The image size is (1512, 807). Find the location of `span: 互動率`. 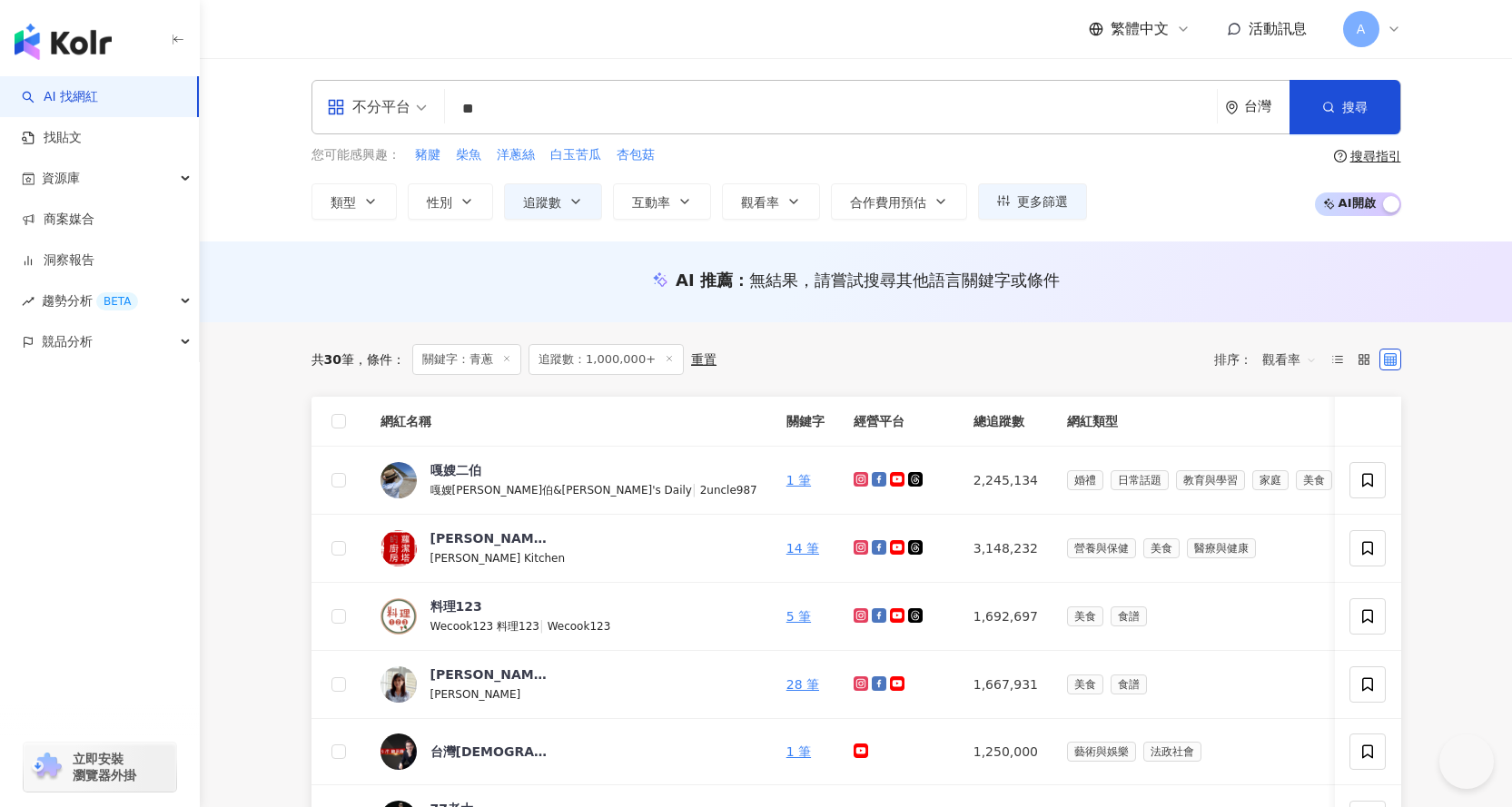

span: 互動率 is located at coordinates (651, 203).